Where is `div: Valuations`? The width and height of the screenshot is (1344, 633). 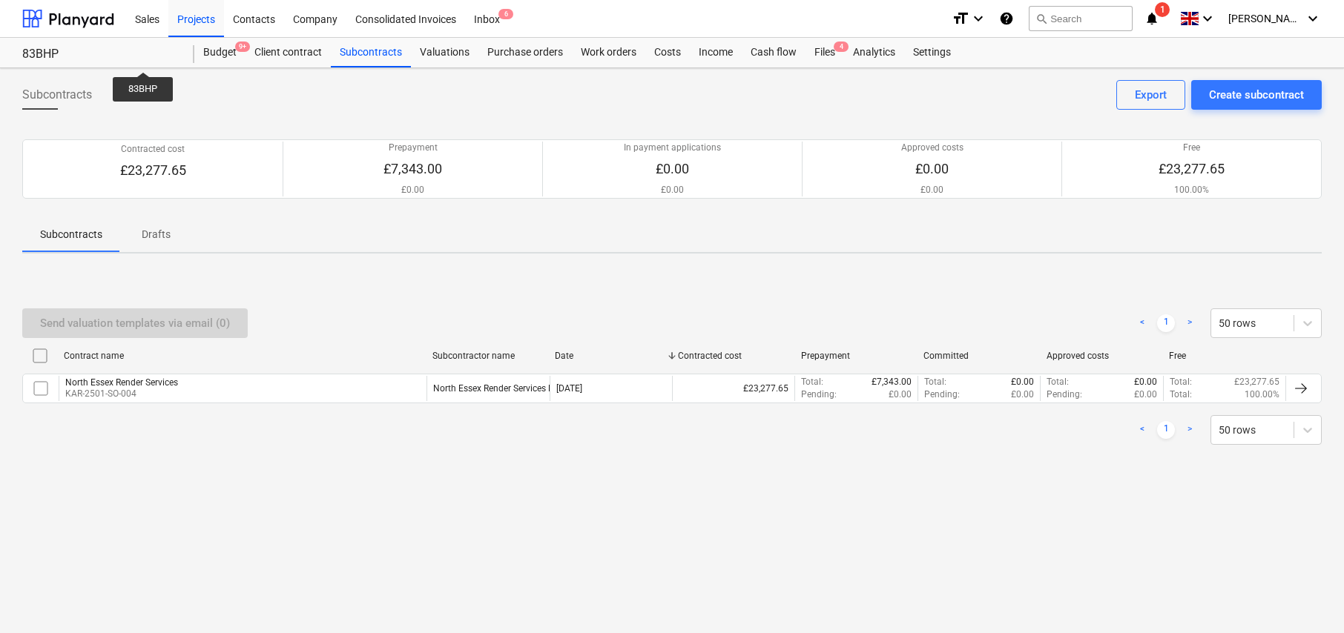
div: Valuations is located at coordinates (444, 53).